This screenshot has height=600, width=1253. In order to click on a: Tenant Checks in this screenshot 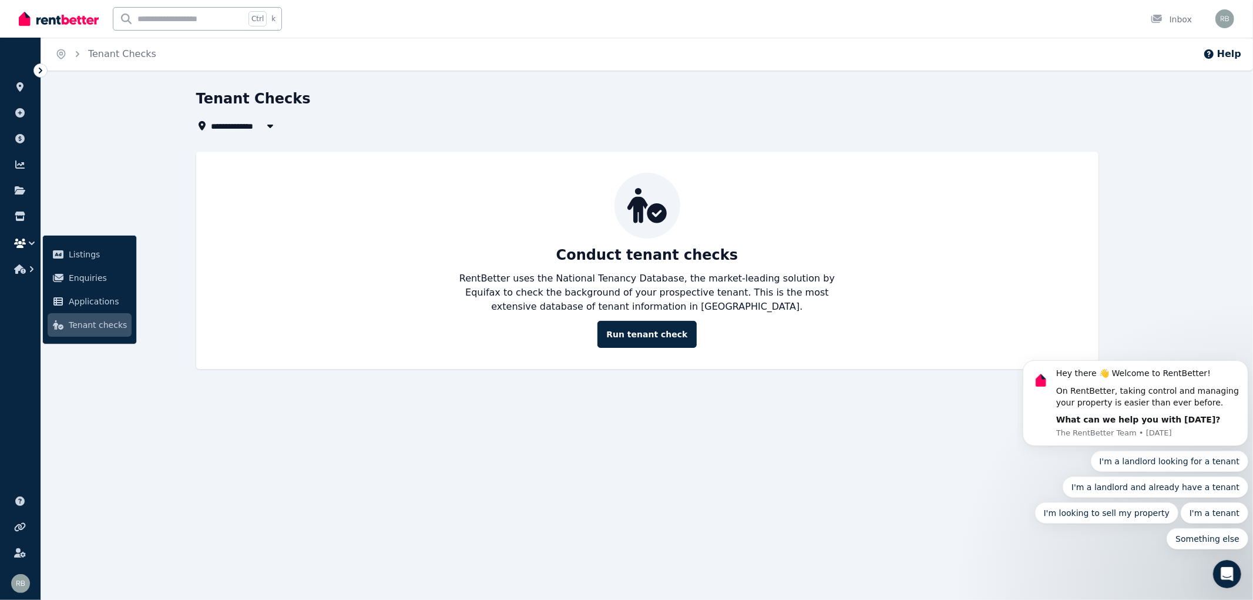, I will do `click(122, 53)`.